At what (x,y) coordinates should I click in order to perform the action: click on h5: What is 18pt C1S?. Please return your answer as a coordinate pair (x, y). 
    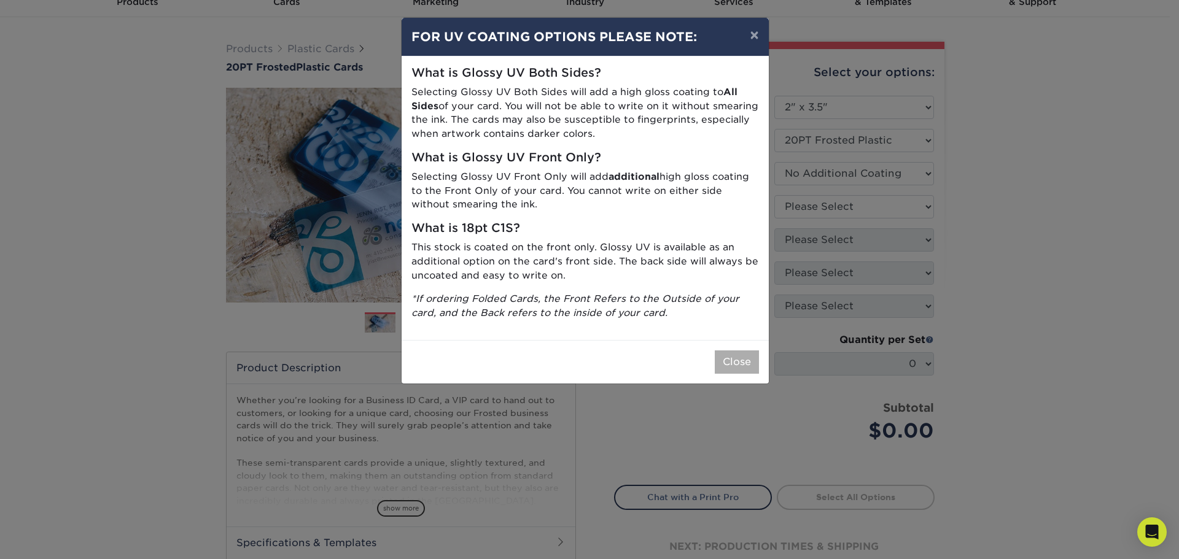
    Looking at the image, I should click on (585, 228).